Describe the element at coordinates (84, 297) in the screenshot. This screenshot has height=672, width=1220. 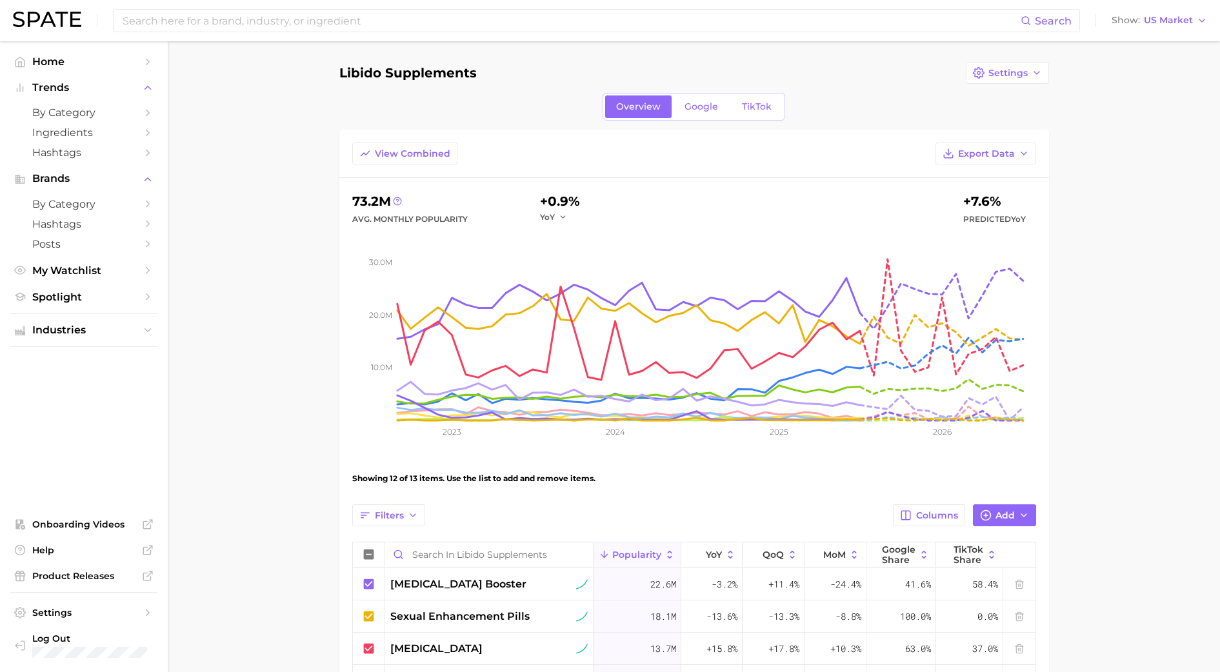
I see `span: Spotlight` at that location.